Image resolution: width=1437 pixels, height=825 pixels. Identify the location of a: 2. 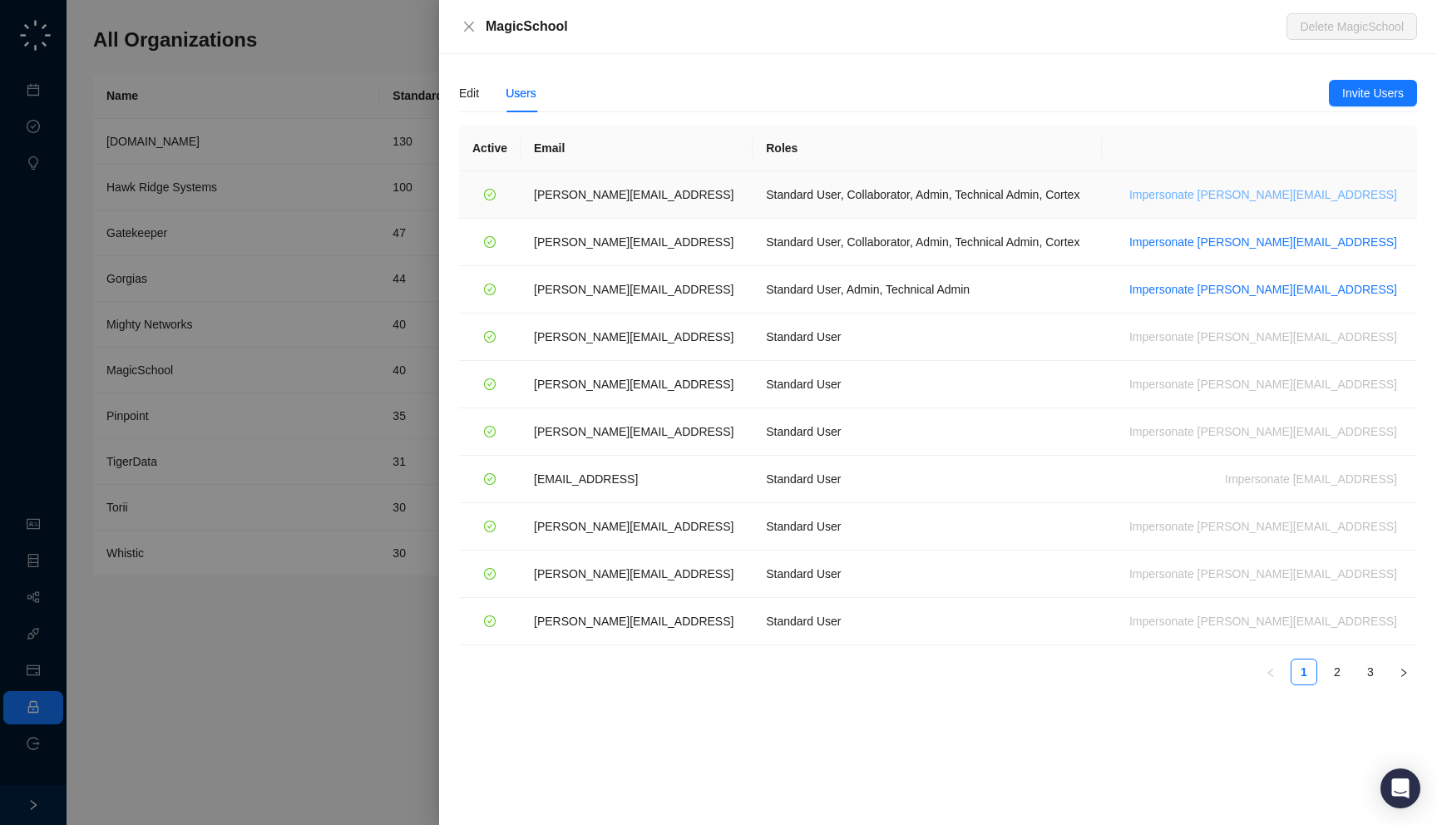
(1337, 672).